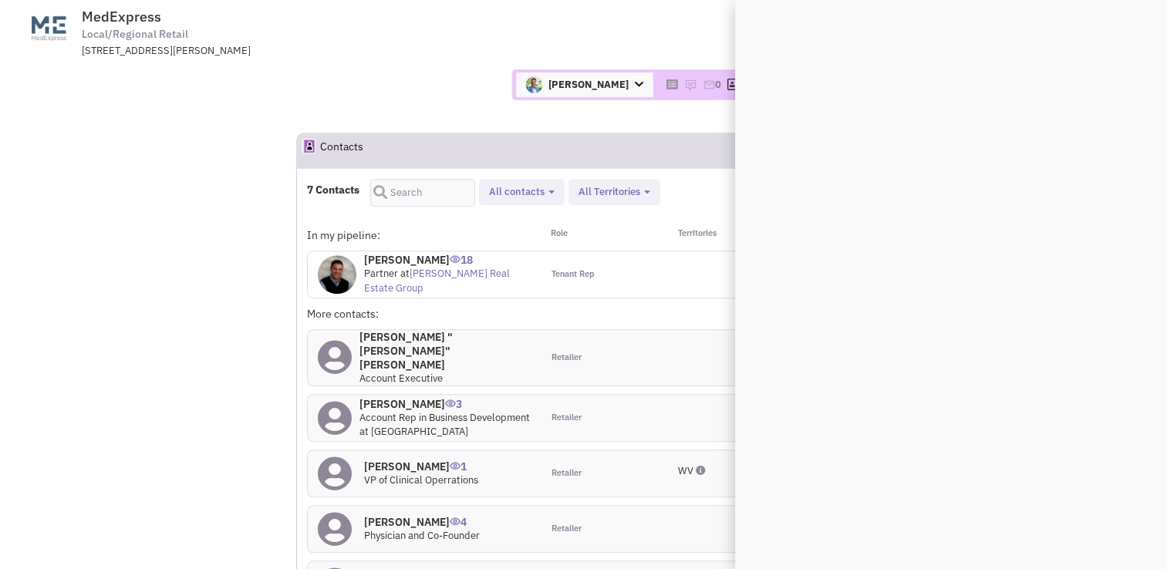 The image size is (1167, 569). Describe the element at coordinates (423, 193) in the screenshot. I see `input: Search` at that location.